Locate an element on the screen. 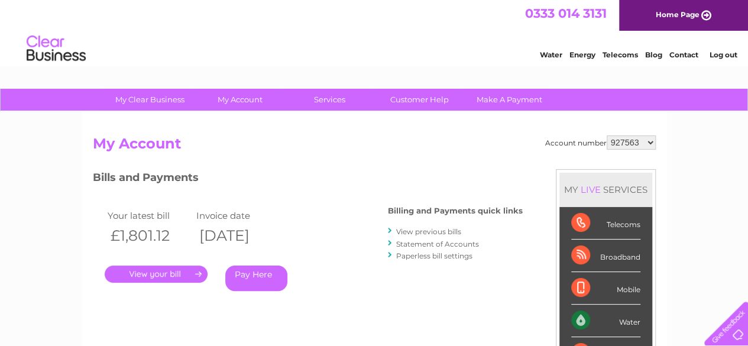  a: My Clear Business is located at coordinates (150, 99).